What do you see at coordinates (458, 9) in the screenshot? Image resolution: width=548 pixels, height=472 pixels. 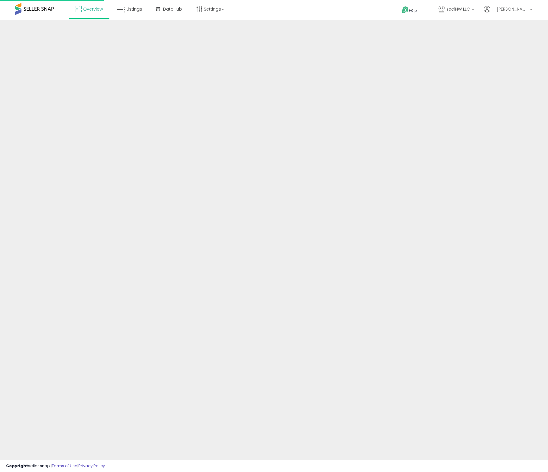 I see `span: zealNW LLC` at bounding box center [458, 9].